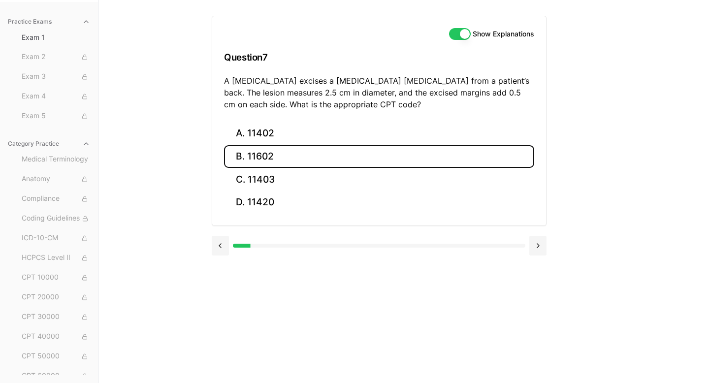 The image size is (709, 383). What do you see at coordinates (56, 37) in the screenshot?
I see `span: Exam 1` at bounding box center [56, 37].